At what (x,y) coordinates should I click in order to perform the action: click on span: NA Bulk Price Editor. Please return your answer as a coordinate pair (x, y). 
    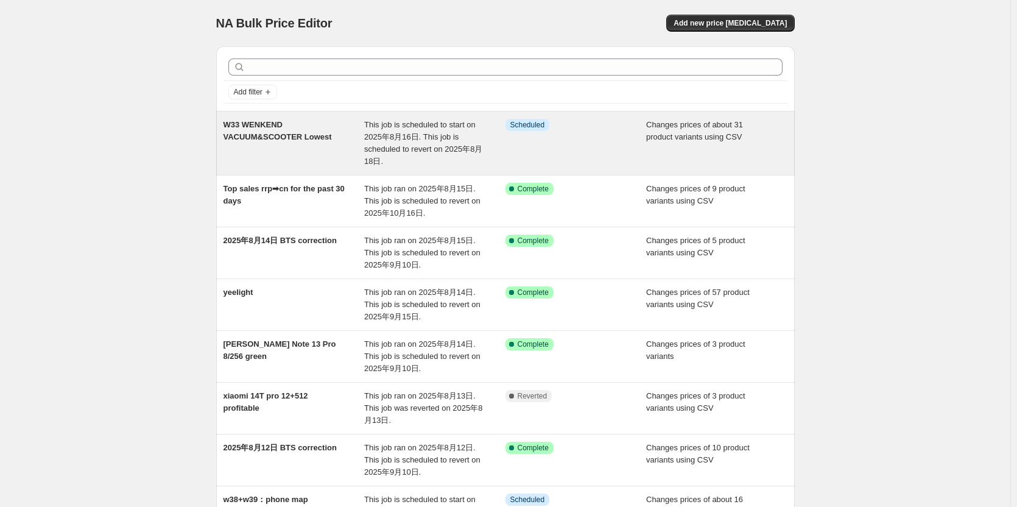
    Looking at the image, I should click on (274, 23).